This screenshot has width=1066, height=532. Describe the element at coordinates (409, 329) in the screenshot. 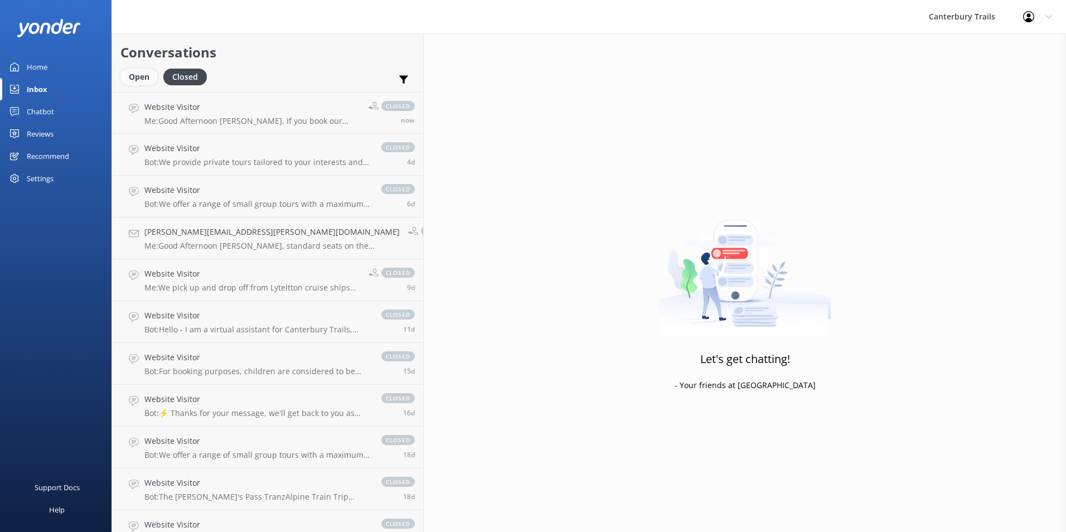

I see `span: Aug 18 2025 12:17am (UTC +12:00) Pacific/Auckland` at that location.